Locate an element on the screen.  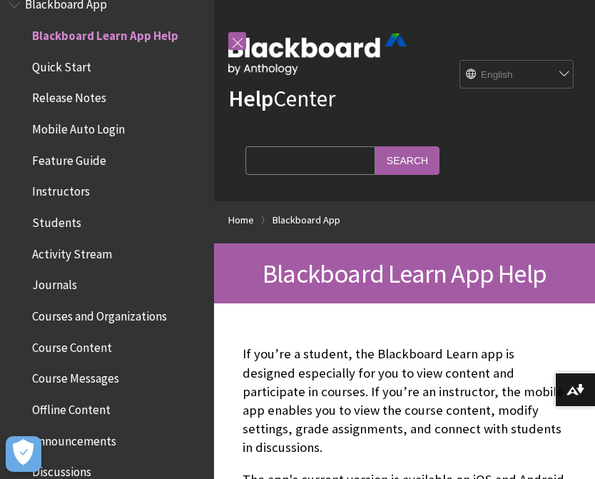
span: Announcements is located at coordinates (74, 438).